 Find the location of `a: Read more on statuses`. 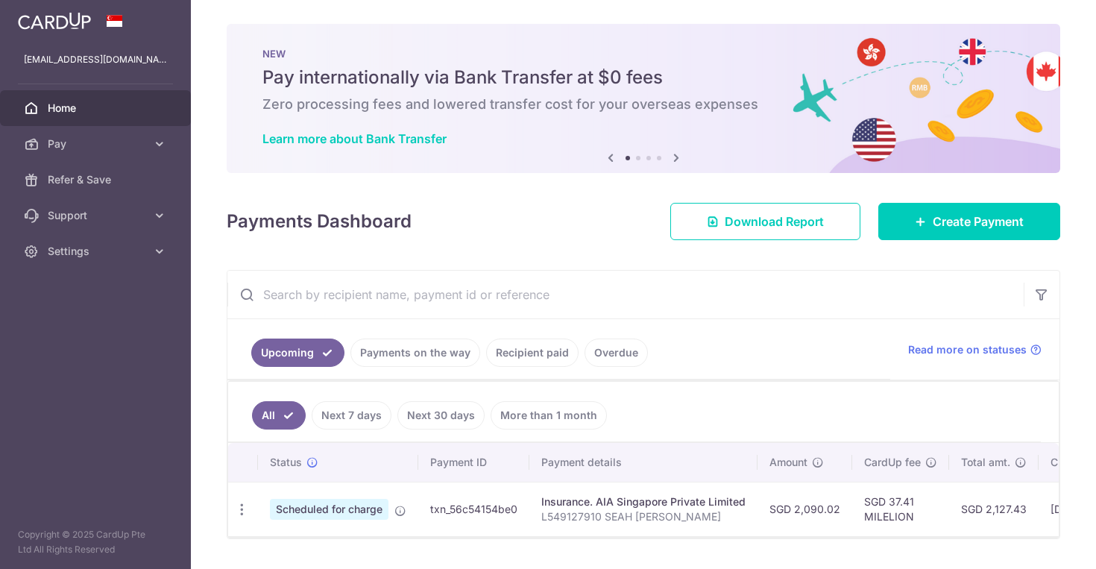

a: Read more on statuses is located at coordinates (974, 350).